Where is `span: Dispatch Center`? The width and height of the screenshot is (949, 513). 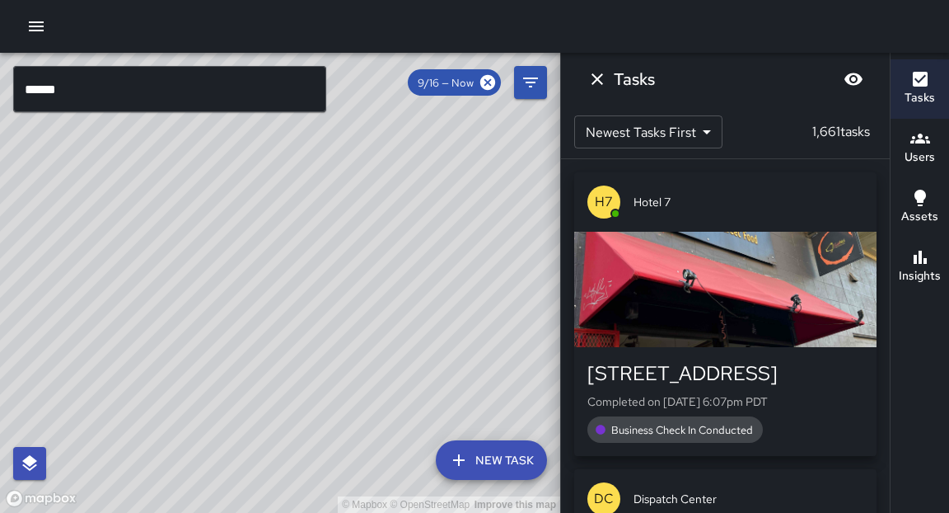
span: Dispatch Center is located at coordinates (748, 499).